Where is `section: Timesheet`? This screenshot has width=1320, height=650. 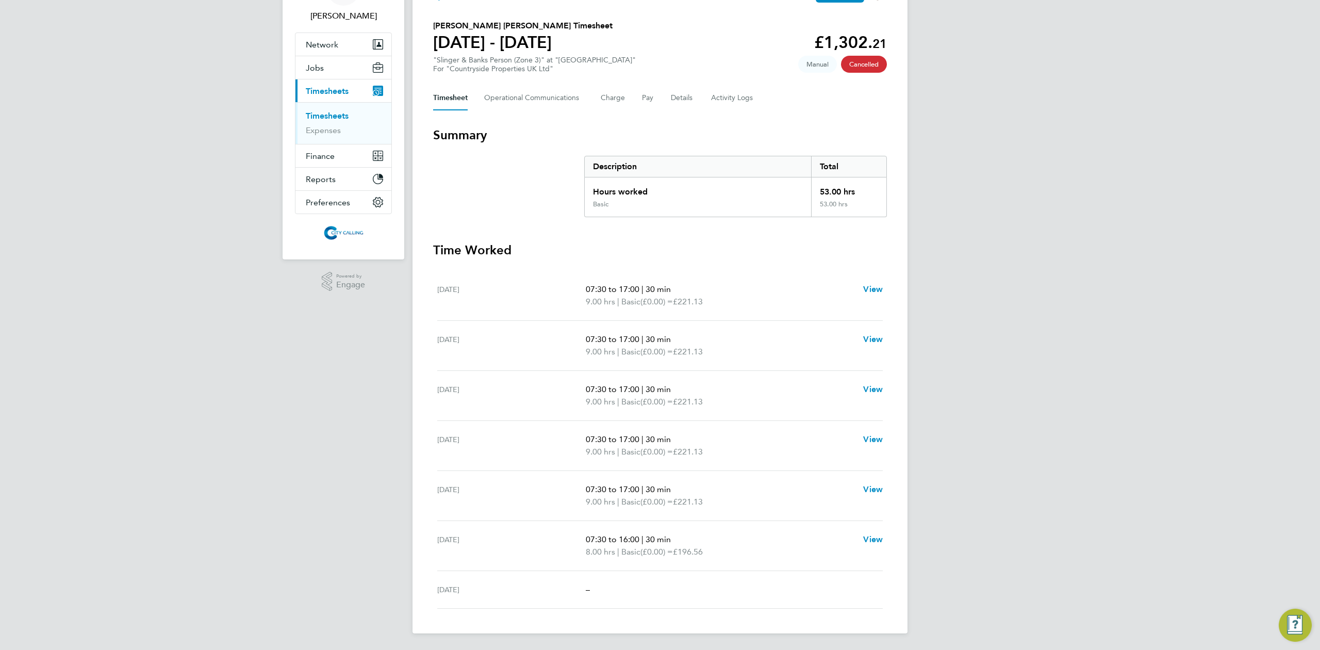
section: Timesheet is located at coordinates (660, 368).